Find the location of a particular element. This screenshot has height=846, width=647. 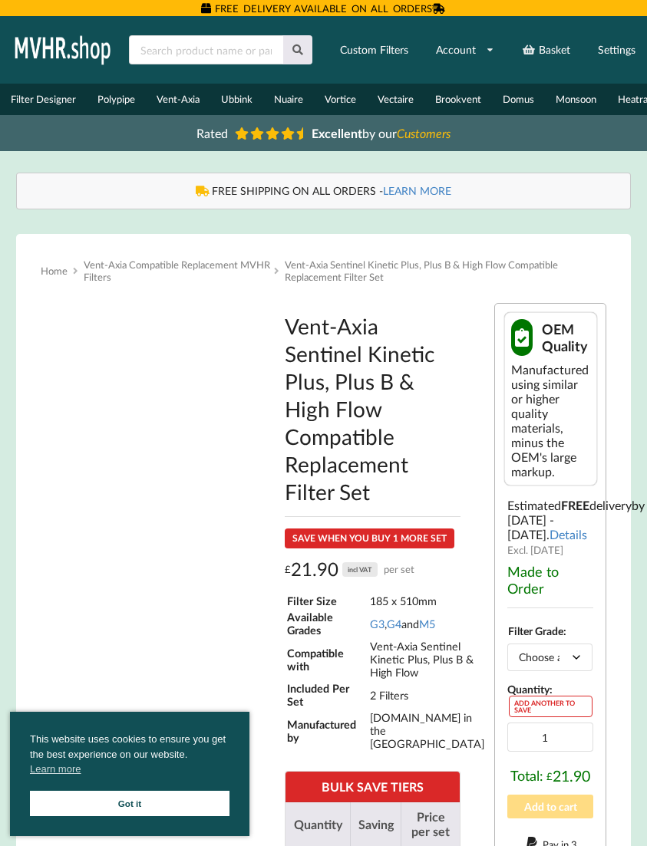

label: Filter Grade is located at coordinates (536, 631).